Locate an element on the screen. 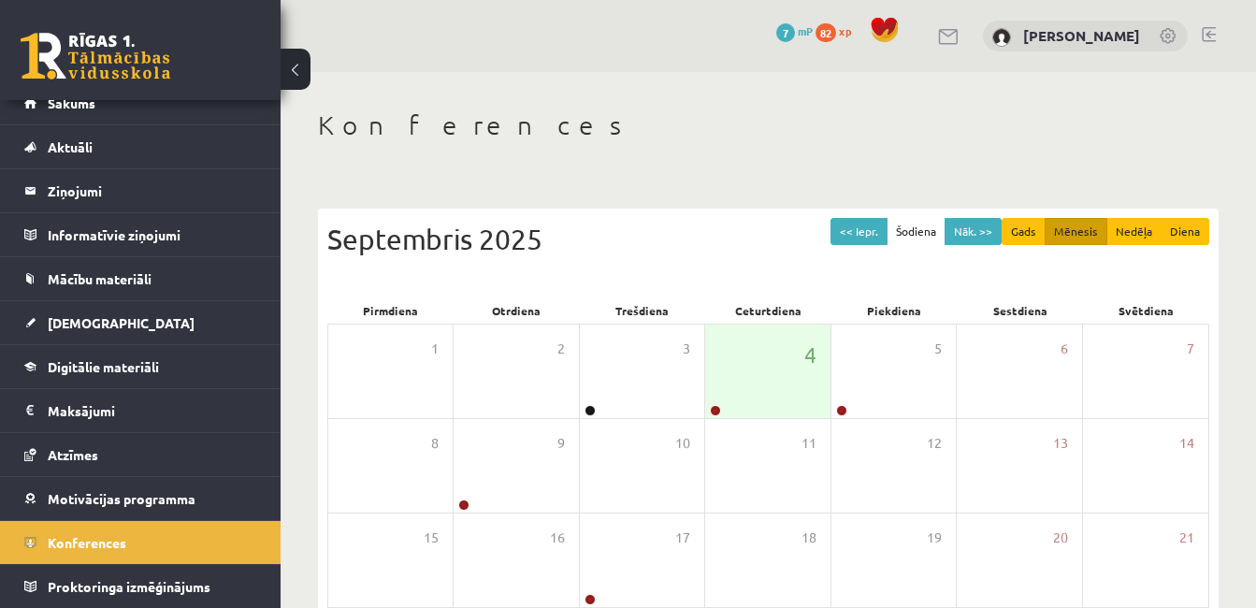  a: Digitālie materiāli is located at coordinates (140, 367).